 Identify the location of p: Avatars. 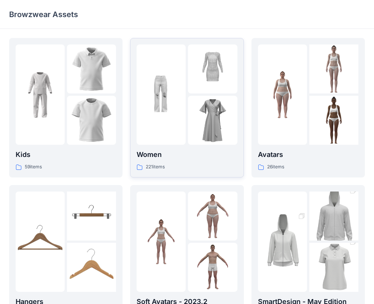
(308, 155).